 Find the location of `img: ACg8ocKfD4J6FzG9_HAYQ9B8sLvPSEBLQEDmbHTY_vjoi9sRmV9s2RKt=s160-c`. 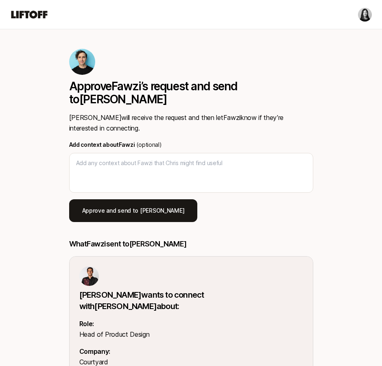

img: ACg8ocKfD4J6FzG9_HAYQ9B8sLvPSEBLQEDmbHTY_vjoi9sRmV9s2RKt=s160-c is located at coordinates (89, 276).